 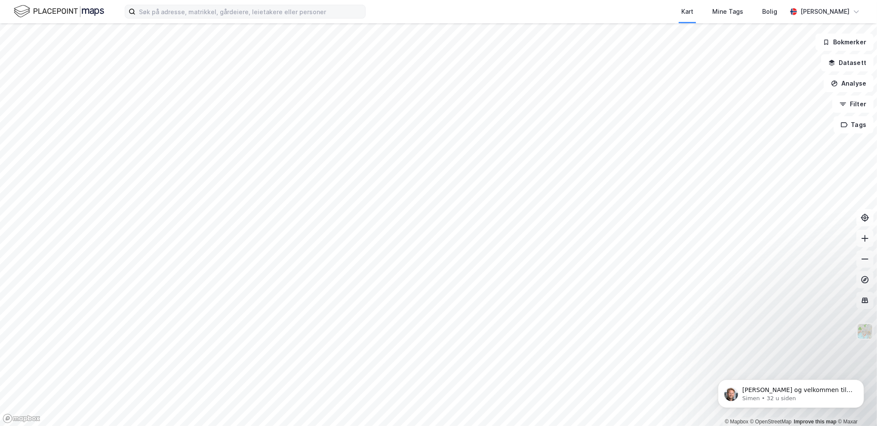 What do you see at coordinates (770, 12) in the screenshot?
I see `div: Bolig` at bounding box center [770, 12].